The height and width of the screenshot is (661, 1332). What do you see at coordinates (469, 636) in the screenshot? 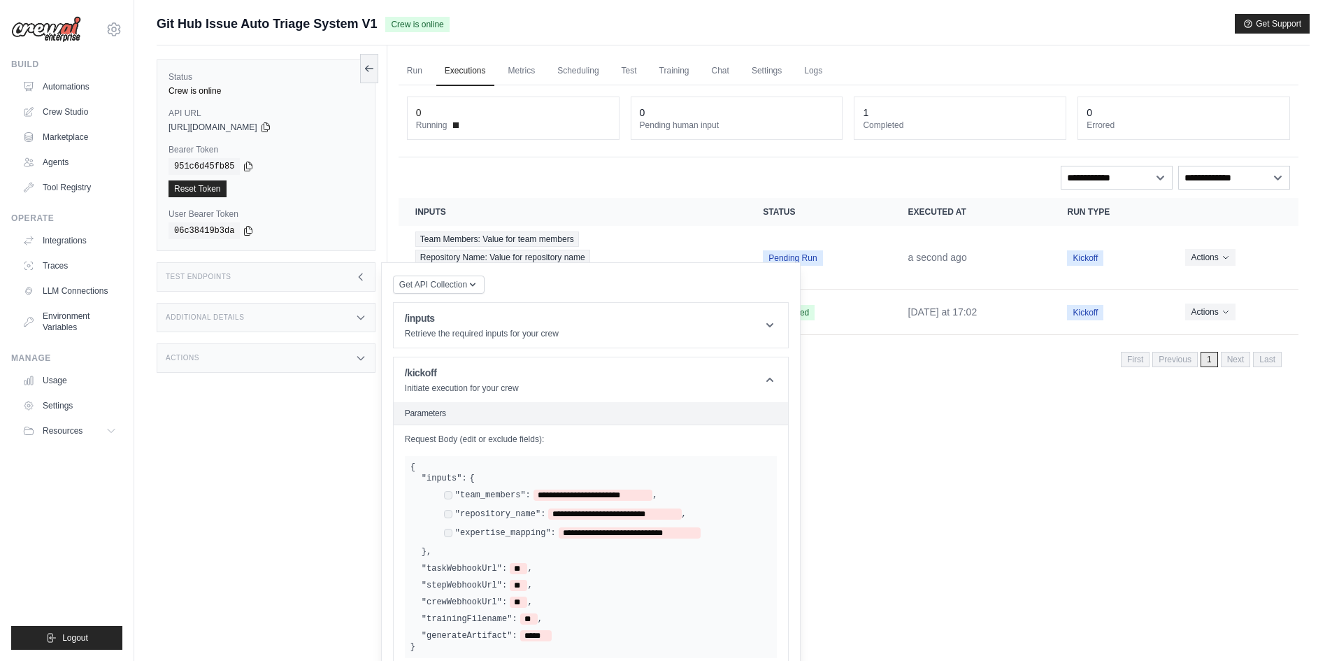
I see `label: "generateArtifact":` at bounding box center [469, 636].